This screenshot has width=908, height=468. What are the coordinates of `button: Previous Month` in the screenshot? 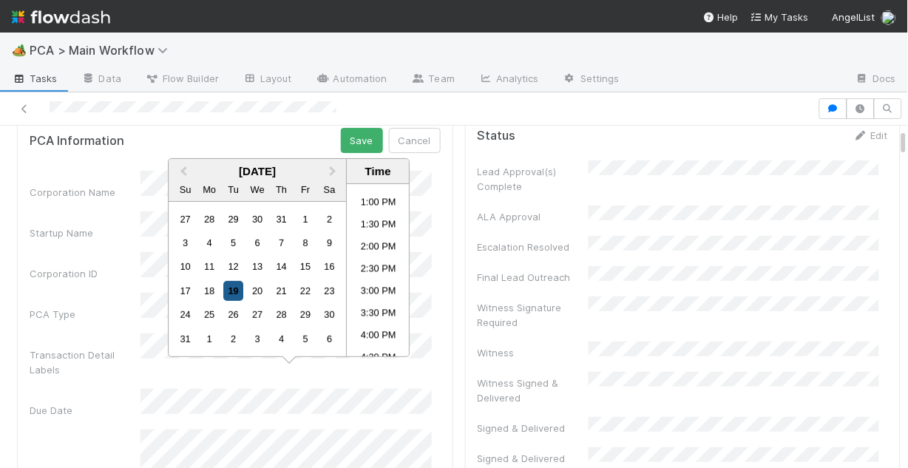 It's located at (182, 172).